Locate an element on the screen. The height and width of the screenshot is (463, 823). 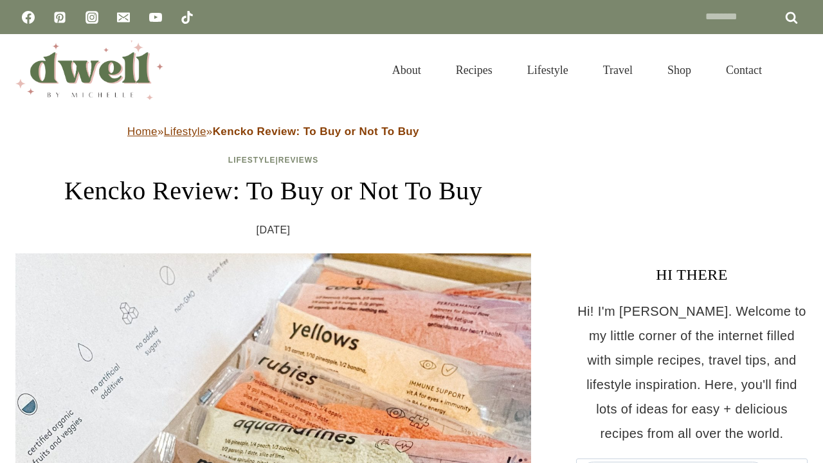
a: About is located at coordinates (406, 70).